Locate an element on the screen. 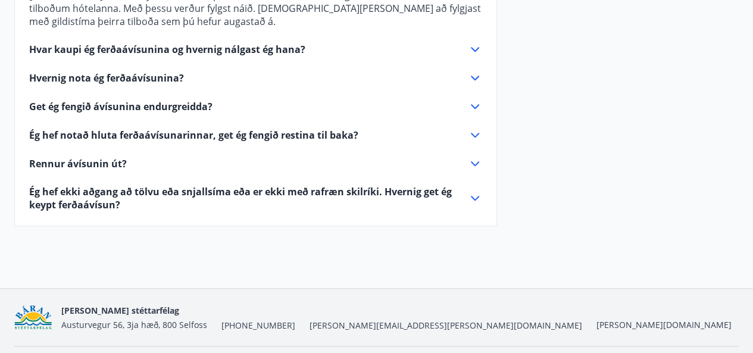 The width and height of the screenshot is (753, 353). div: Get ég fengið ávísunina endurgreidda? is located at coordinates (255, 106).